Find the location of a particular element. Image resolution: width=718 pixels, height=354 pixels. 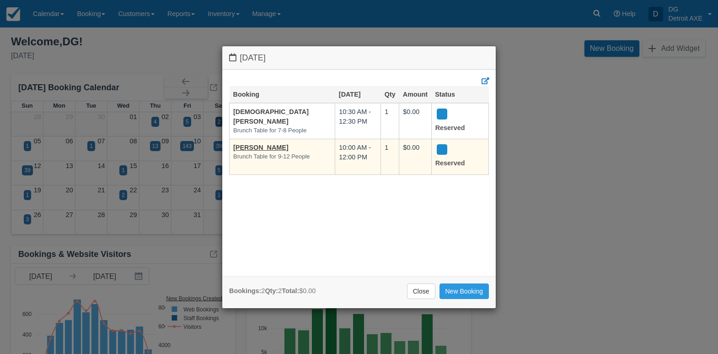

a: Qty is located at coordinates (390, 94).